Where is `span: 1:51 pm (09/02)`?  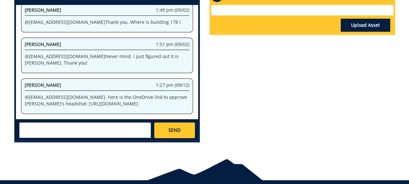
span: 1:51 pm (09/02) is located at coordinates (173, 44).